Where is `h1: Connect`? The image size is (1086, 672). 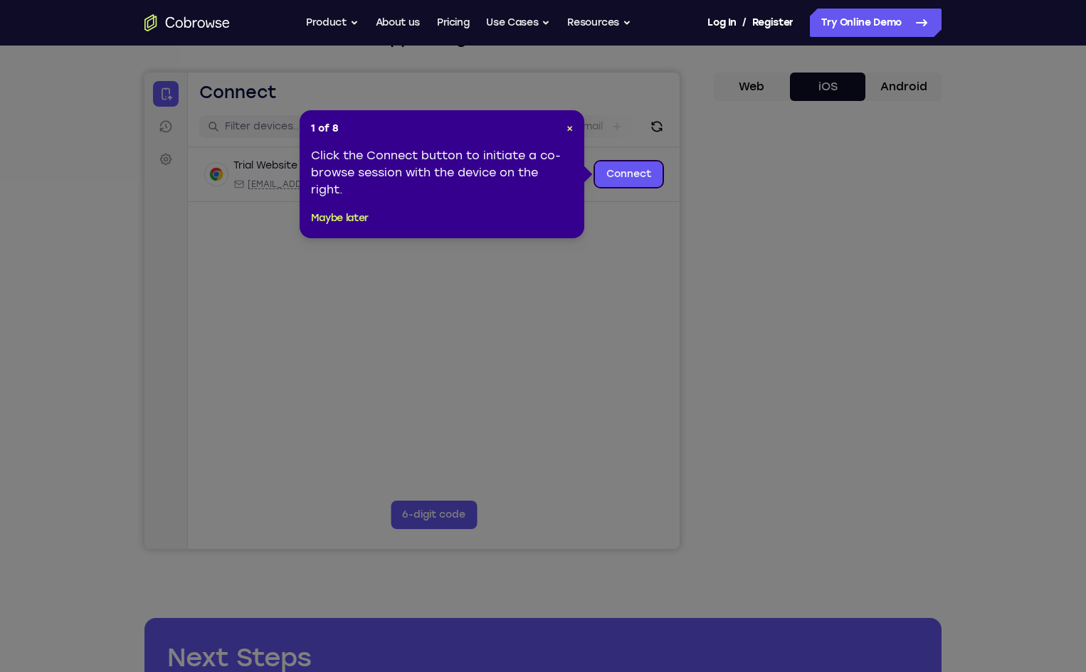
h1: Connect is located at coordinates (93, 20).